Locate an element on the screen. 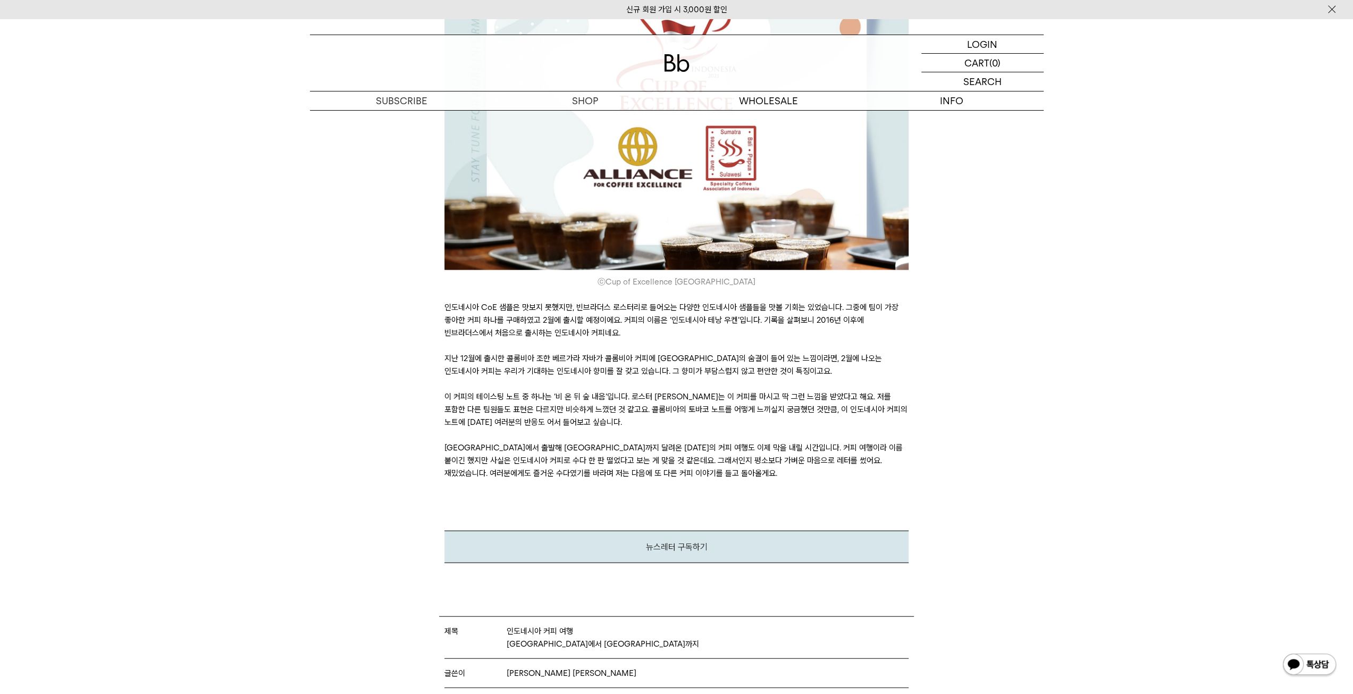 The image size is (1353, 694). p: (0) is located at coordinates (995, 63).